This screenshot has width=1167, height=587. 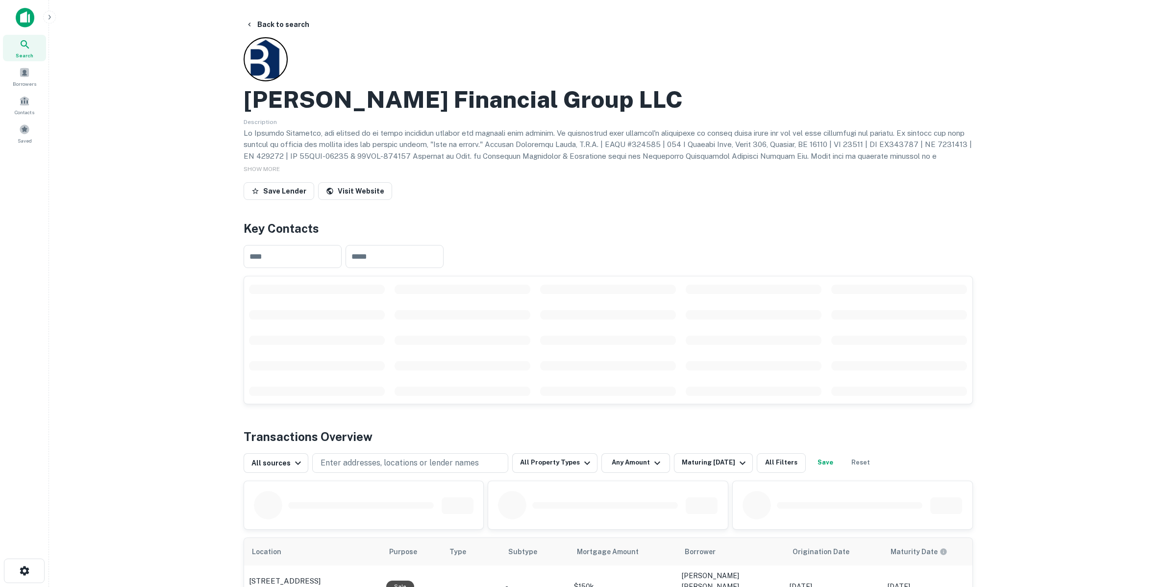 What do you see at coordinates (471, 552) in the screenshot?
I see `th: Type` at bounding box center [471, 552].